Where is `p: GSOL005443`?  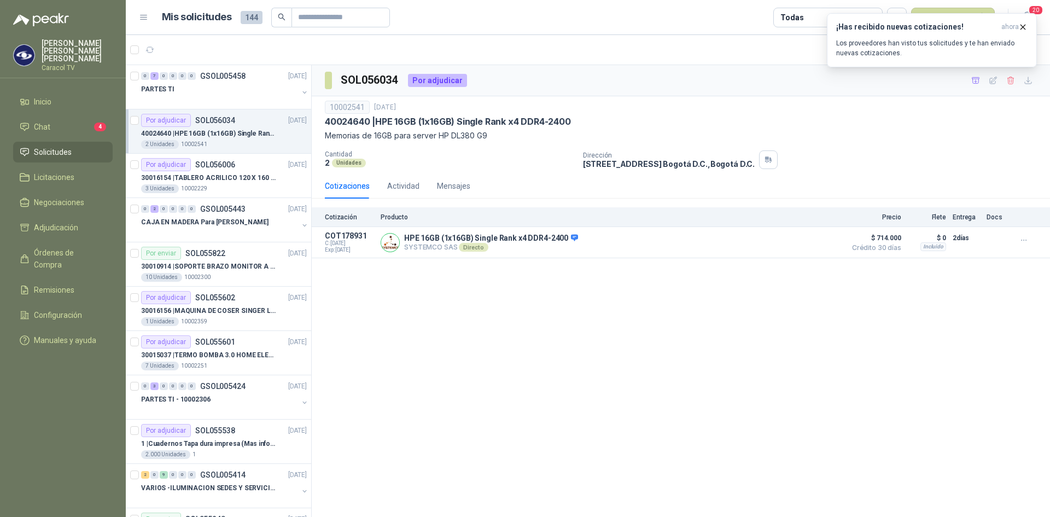
p: GSOL005443 is located at coordinates (223, 209).